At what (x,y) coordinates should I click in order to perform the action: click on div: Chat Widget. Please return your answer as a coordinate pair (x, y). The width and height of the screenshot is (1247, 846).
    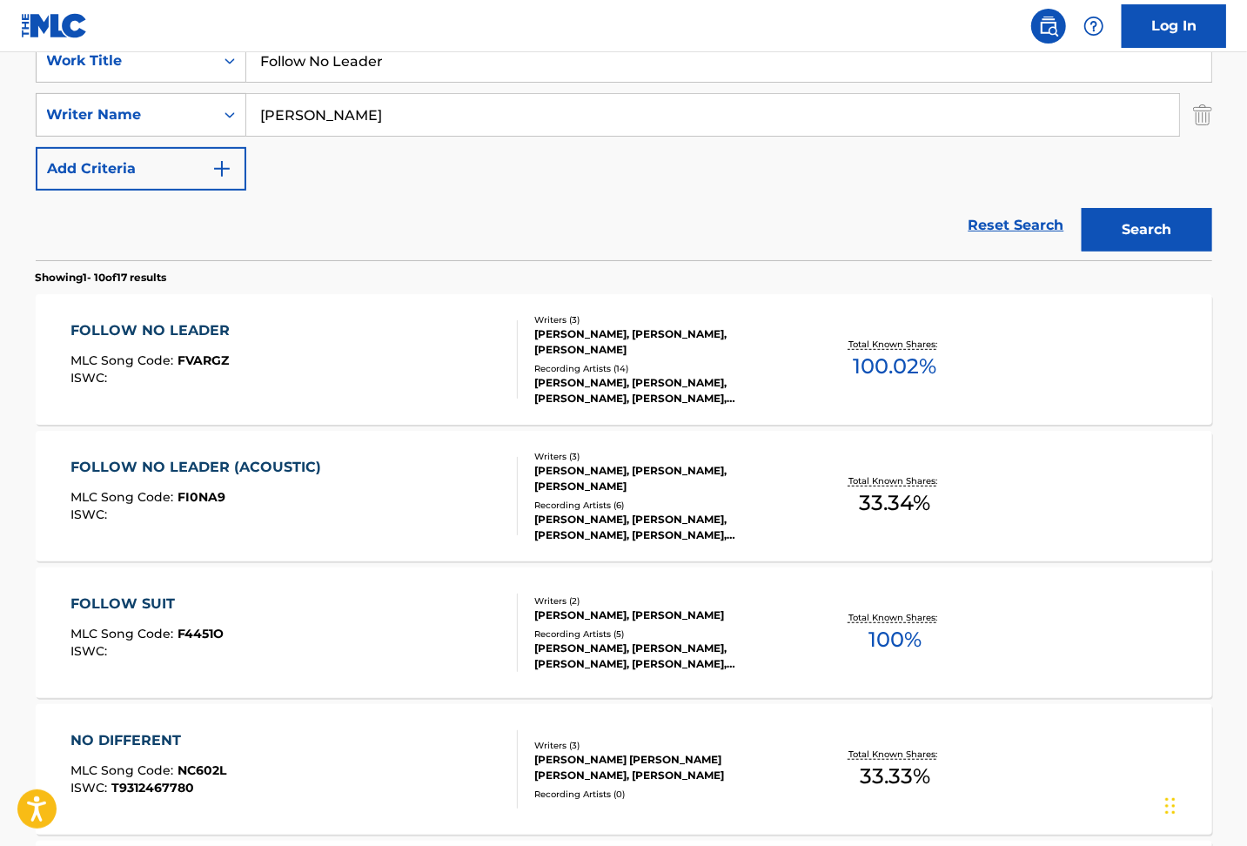
    Looking at the image, I should click on (1203, 804).